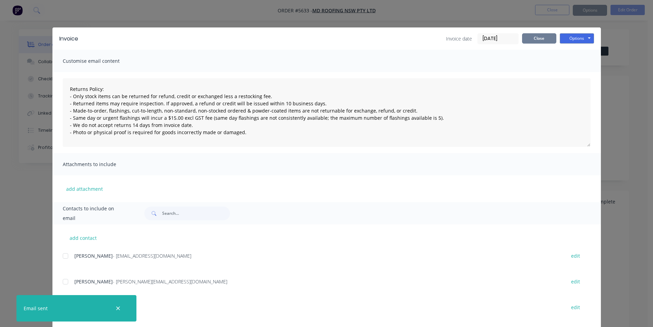 This screenshot has width=653, height=327. Describe the element at coordinates (196, 213) in the screenshot. I see `input: Search...` at that location.